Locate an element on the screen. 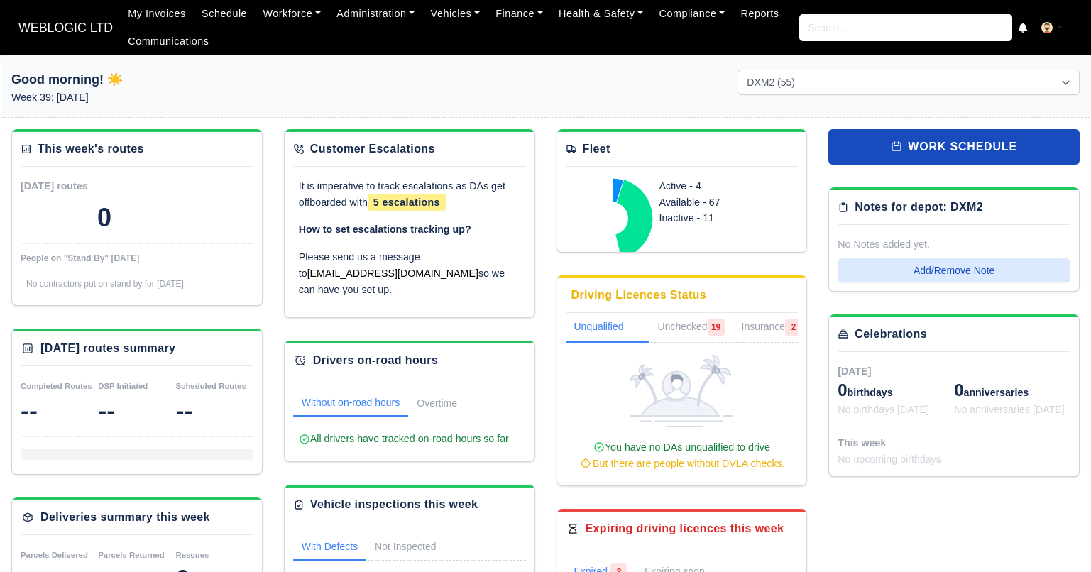 The width and height of the screenshot is (1091, 572). div: Active - 4 is located at coordinates (717, 186).